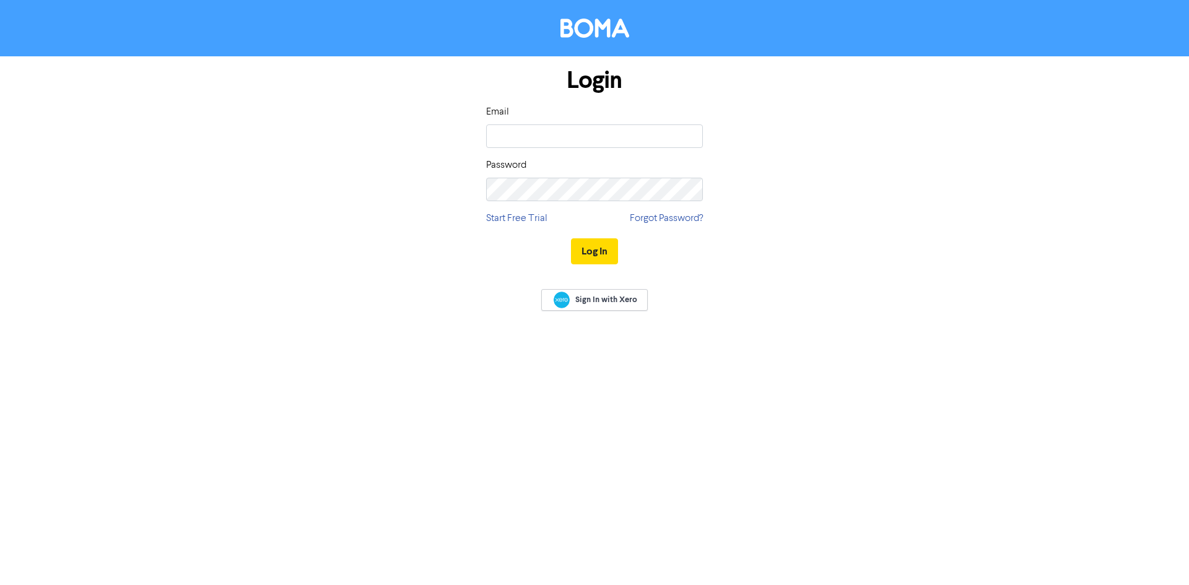 The height and width of the screenshot is (585, 1189). Describe the element at coordinates (516, 219) in the screenshot. I see `a: Start Free Trial` at that location.